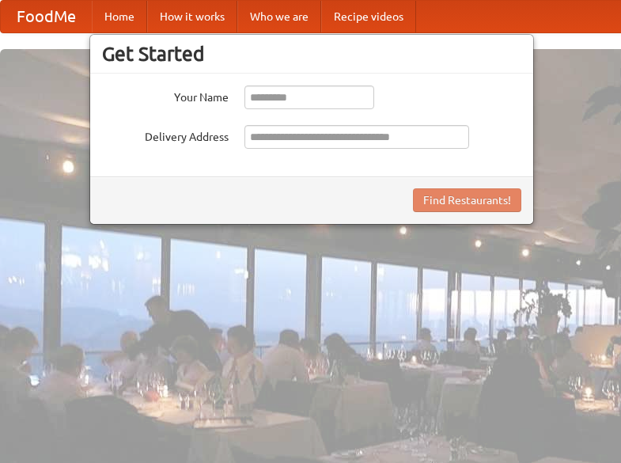  What do you see at coordinates (165, 95) in the screenshot?
I see `label: Your Name` at bounding box center [165, 95].